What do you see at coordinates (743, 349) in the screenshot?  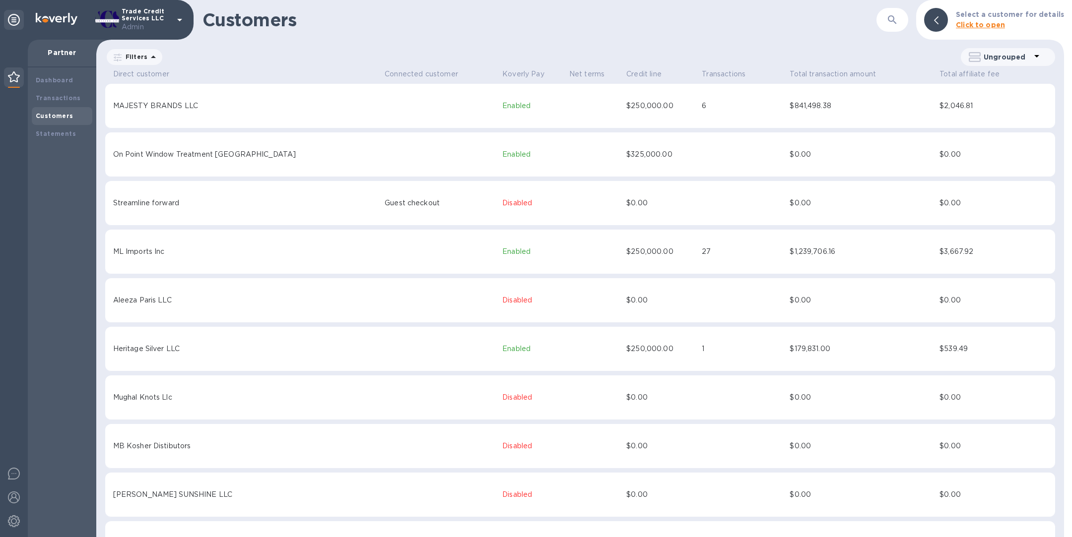 I see `div: 1` at bounding box center [743, 349].